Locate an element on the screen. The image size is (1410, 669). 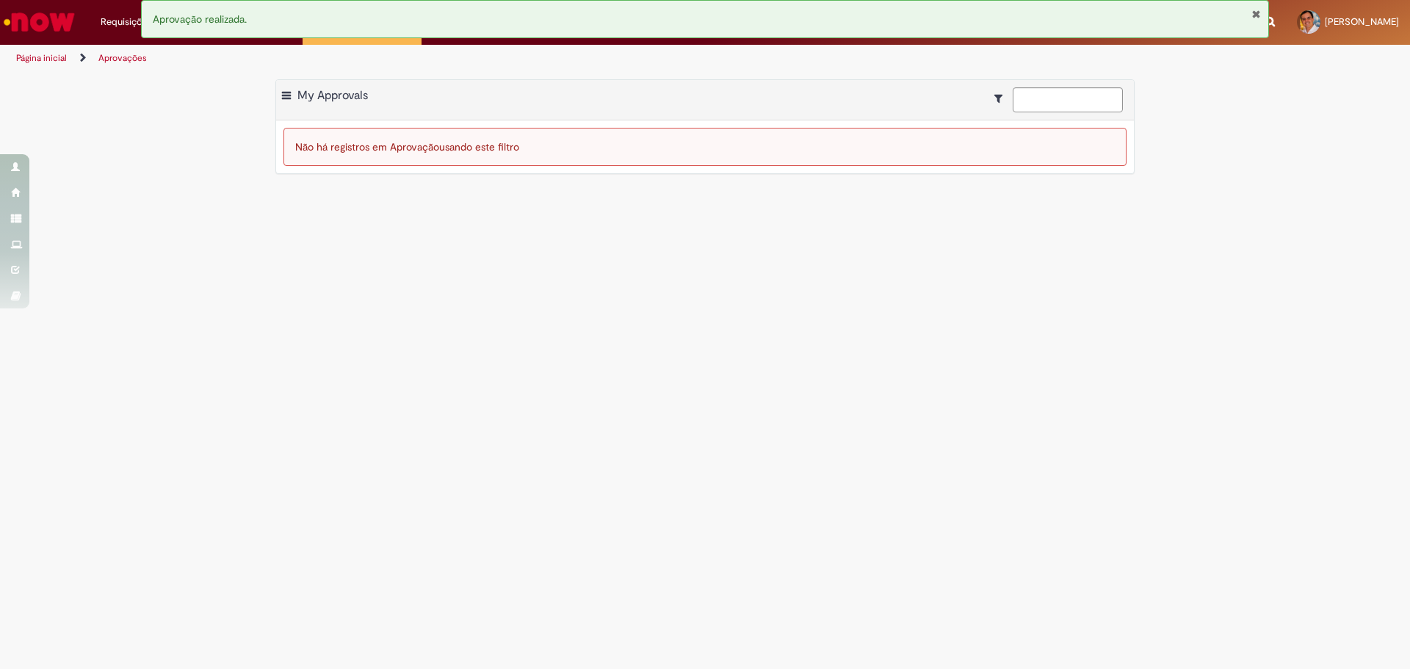
span: My Approvals is located at coordinates (333, 95).